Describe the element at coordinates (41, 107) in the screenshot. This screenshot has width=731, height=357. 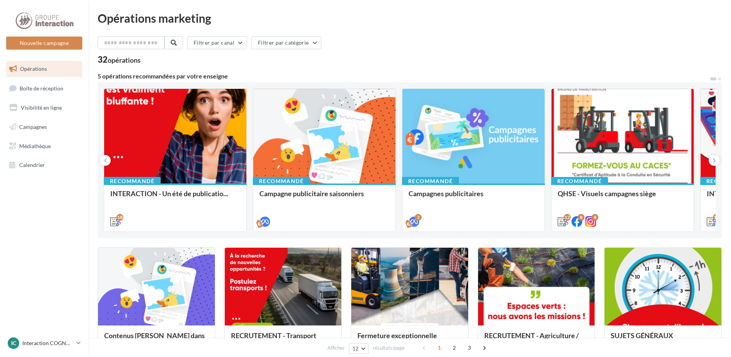
I see `span: Visibilité en ligne` at that location.